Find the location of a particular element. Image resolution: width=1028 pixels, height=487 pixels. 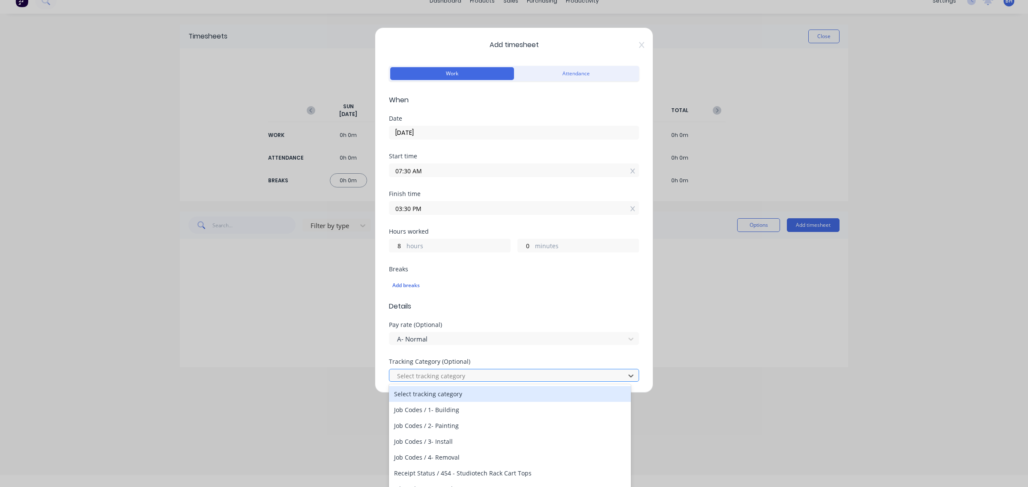

span: Add timesheet is located at coordinates (514, 45).